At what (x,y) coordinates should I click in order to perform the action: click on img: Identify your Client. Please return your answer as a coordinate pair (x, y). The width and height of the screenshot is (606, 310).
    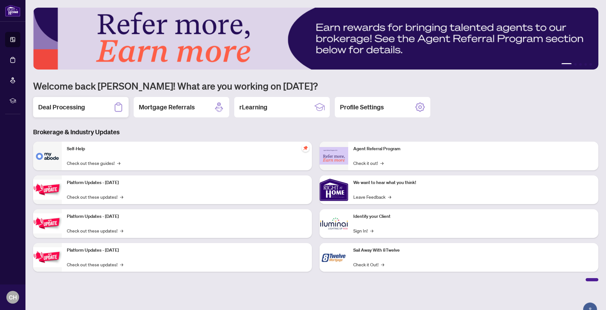
    Looking at the image, I should click on (334, 223).